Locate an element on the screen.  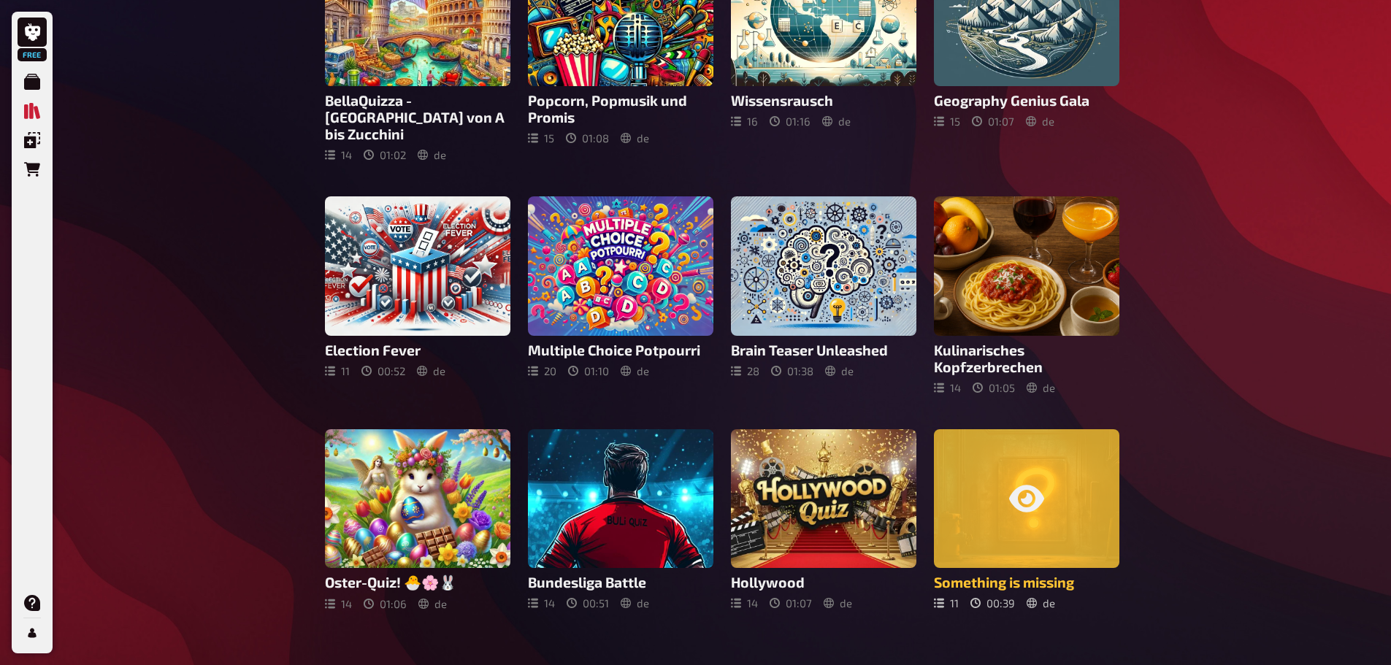
div: 20 is located at coordinates (542, 371).